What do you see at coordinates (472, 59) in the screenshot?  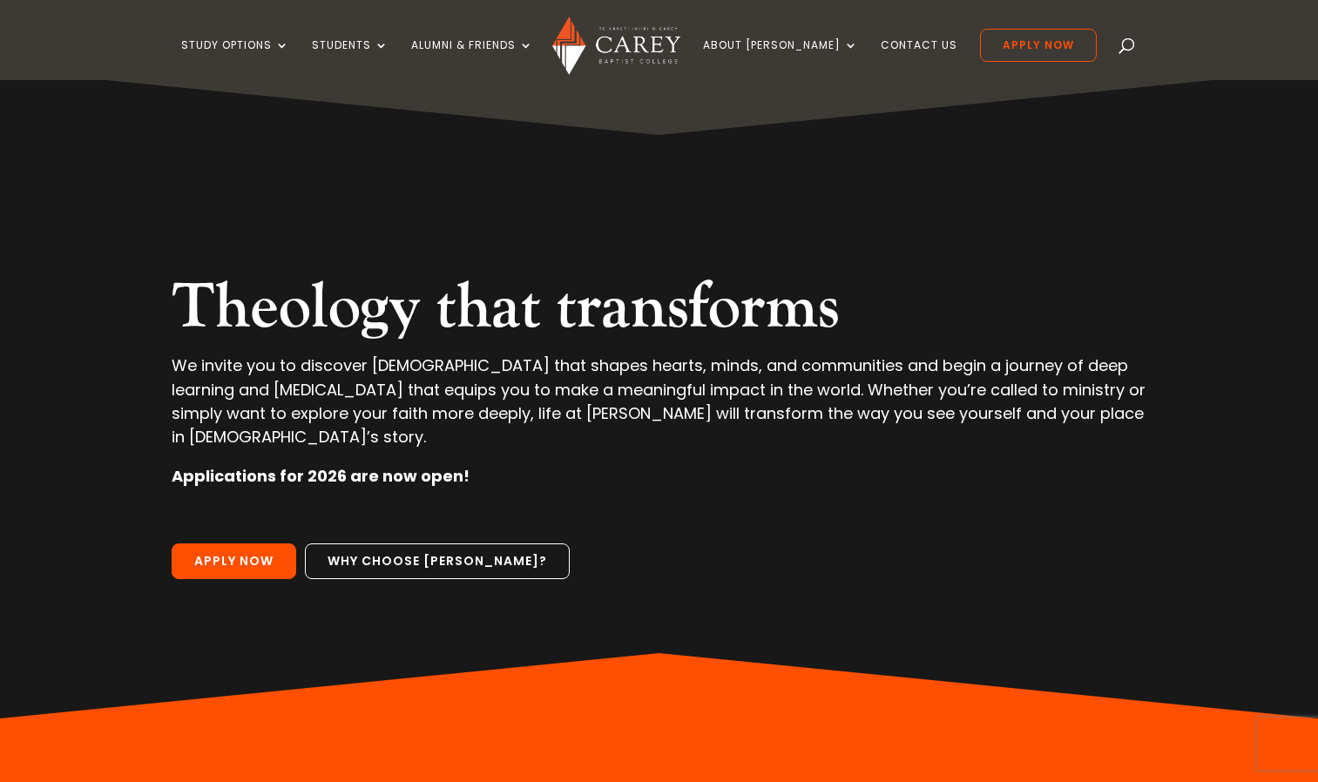 I see `a: Alumni & Friends` at bounding box center [472, 59].